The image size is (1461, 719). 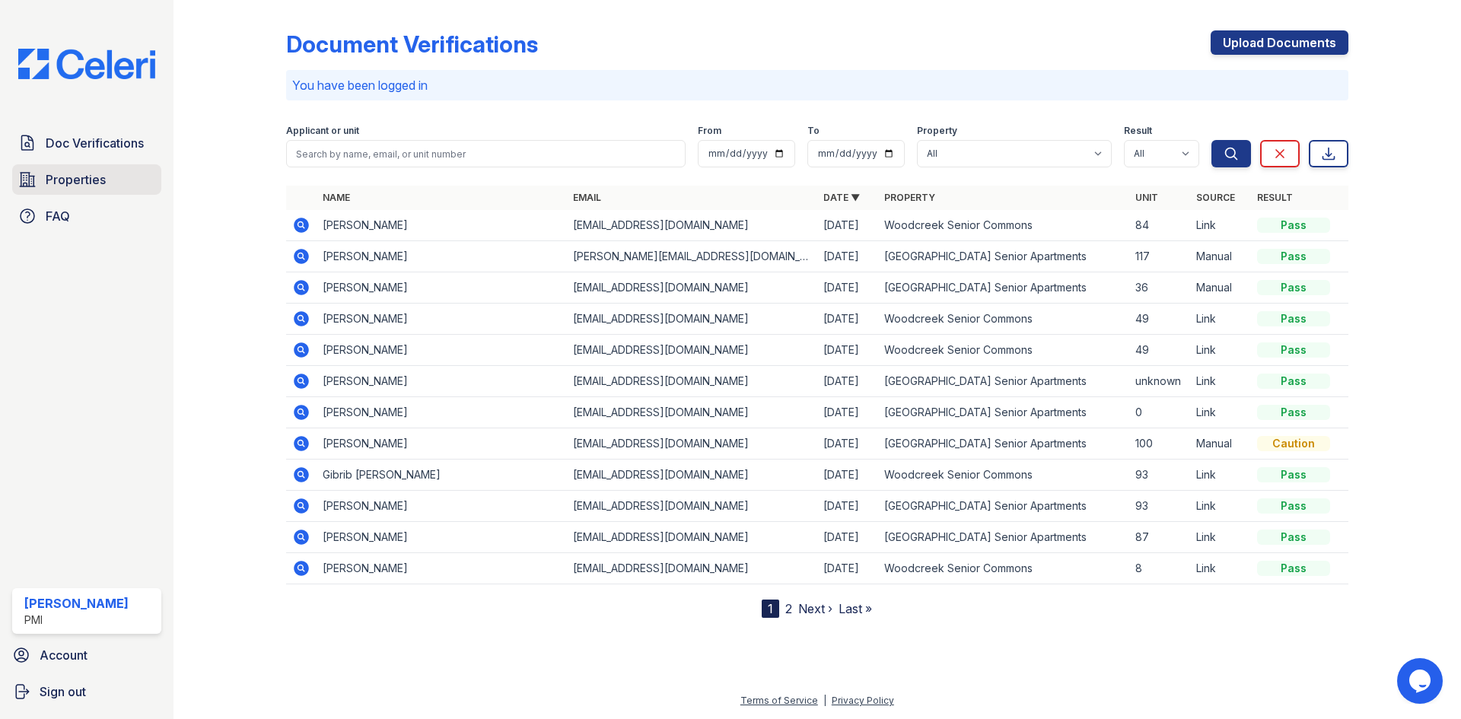 What do you see at coordinates (863, 700) in the screenshot?
I see `a: Privacy Policy` at bounding box center [863, 700].